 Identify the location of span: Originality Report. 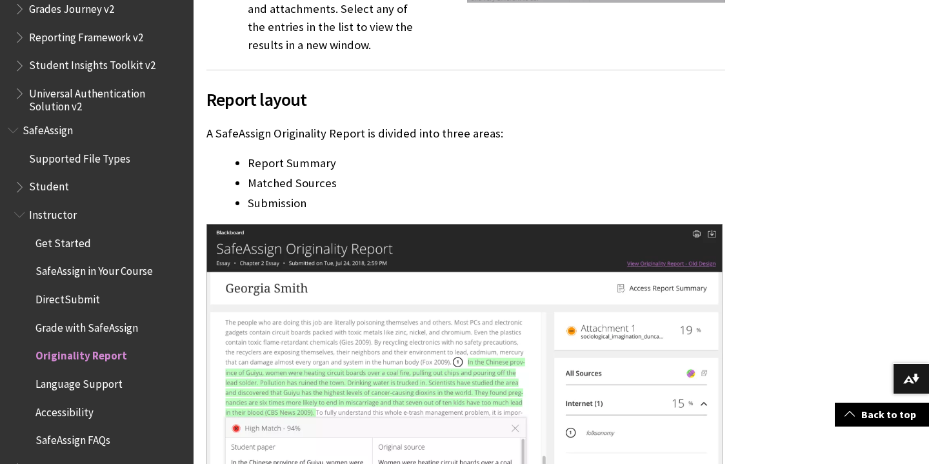
(81, 354).